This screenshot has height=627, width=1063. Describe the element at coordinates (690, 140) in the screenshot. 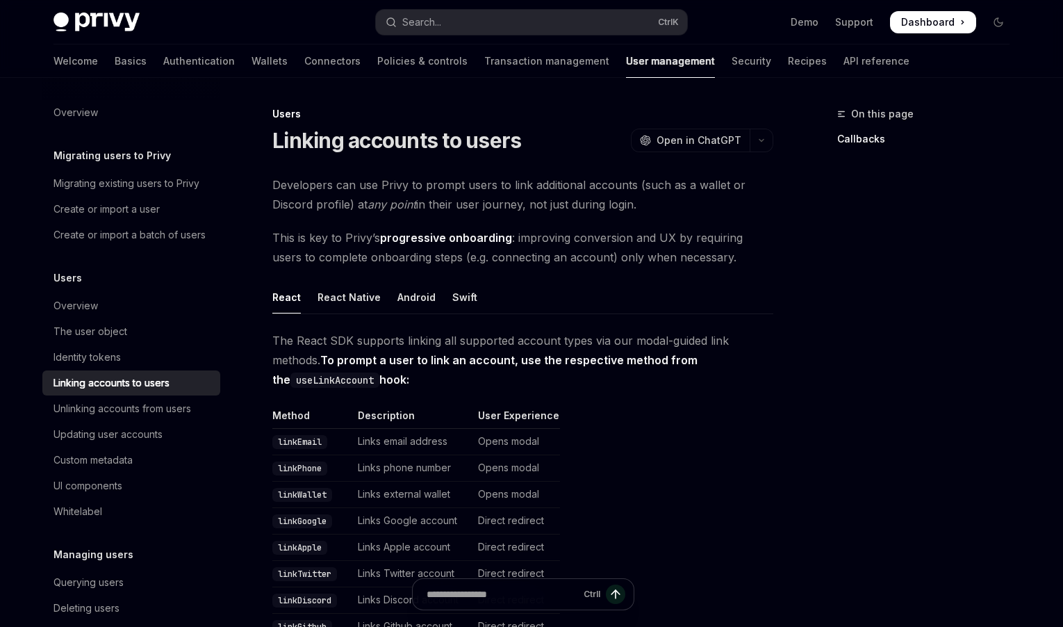

I see `button: Open in ChatGPT` at that location.